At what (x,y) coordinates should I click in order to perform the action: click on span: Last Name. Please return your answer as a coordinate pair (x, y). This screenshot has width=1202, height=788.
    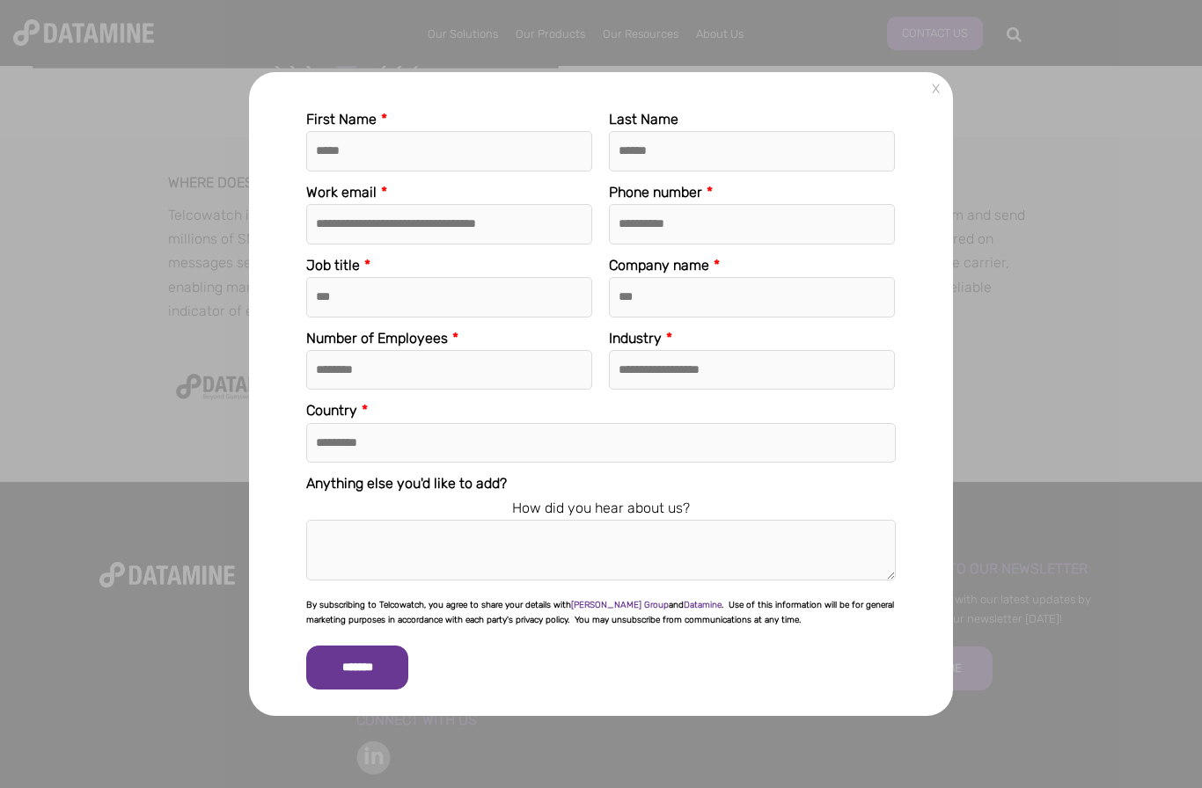
    Looking at the image, I should click on (643, 119).